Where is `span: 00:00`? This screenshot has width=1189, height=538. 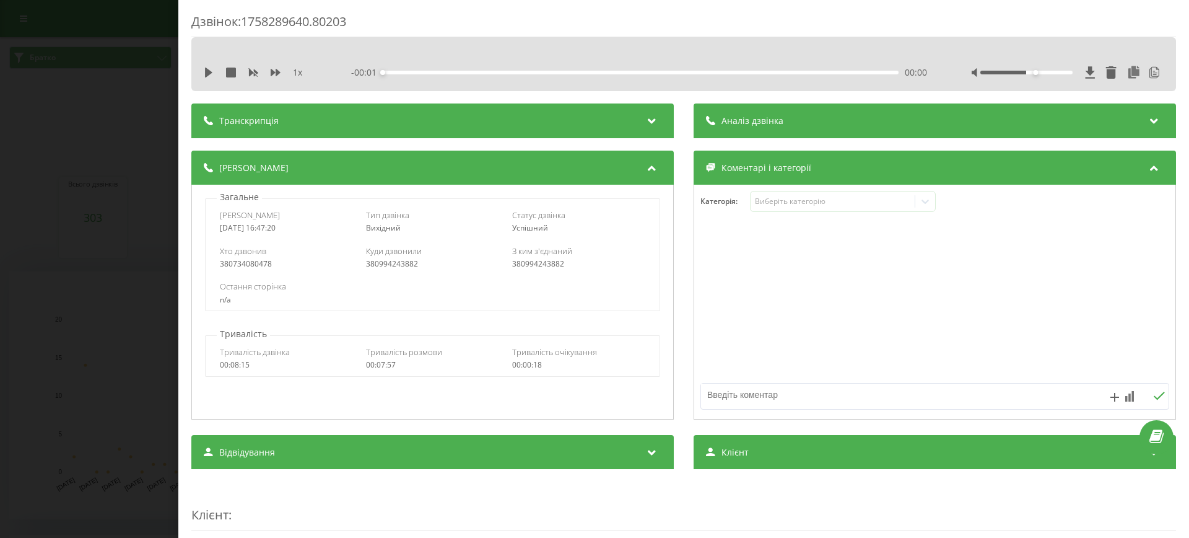 span: 00:00 is located at coordinates (916, 72).